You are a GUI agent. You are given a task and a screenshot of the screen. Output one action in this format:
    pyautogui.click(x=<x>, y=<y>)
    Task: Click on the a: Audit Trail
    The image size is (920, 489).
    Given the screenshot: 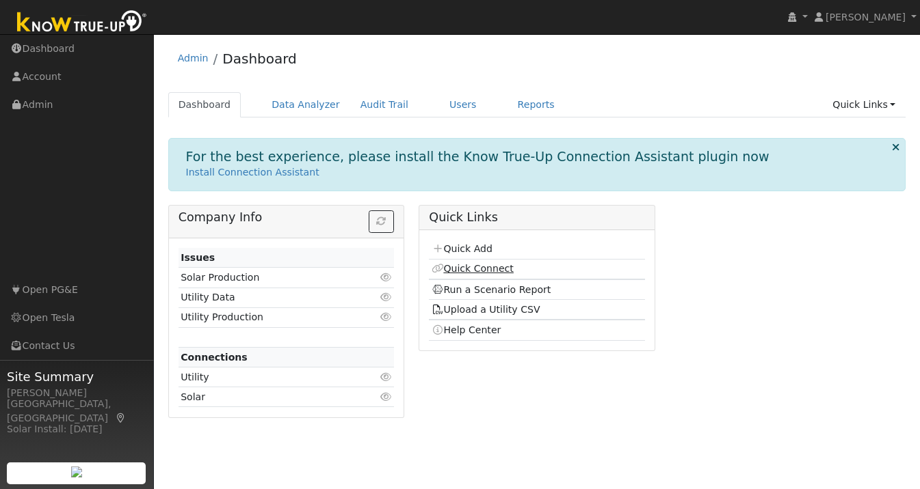 What is the action you would take?
    pyautogui.click(x=384, y=105)
    